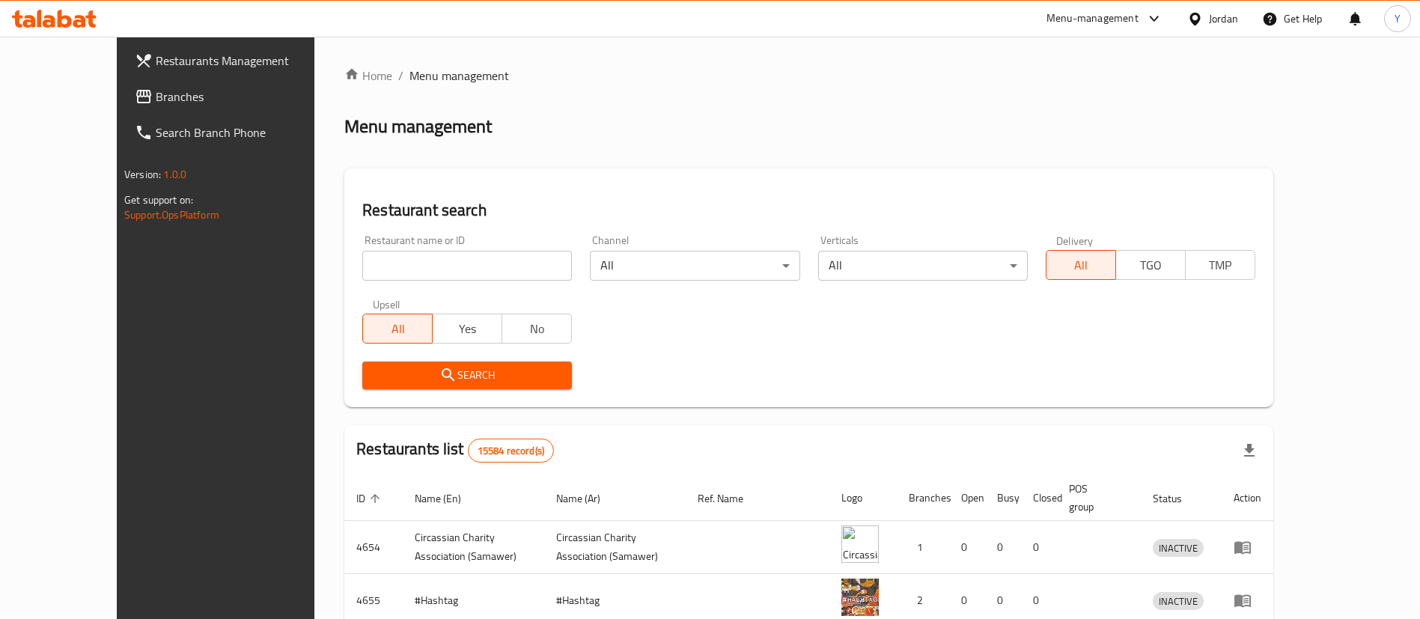  What do you see at coordinates (174, 174) in the screenshot?
I see `span: 1.0.0` at bounding box center [174, 174].